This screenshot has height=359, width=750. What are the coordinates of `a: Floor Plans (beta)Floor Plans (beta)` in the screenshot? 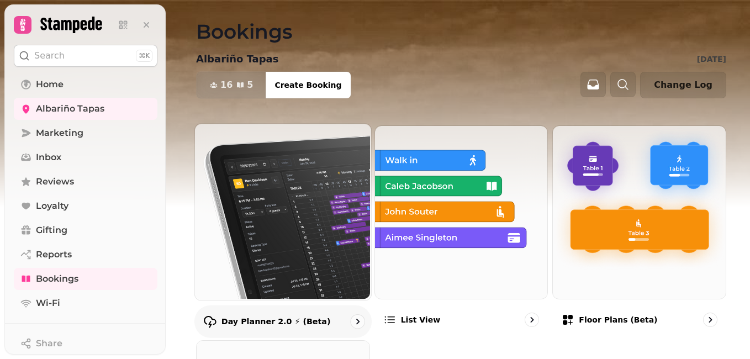 It's located at (639, 230).